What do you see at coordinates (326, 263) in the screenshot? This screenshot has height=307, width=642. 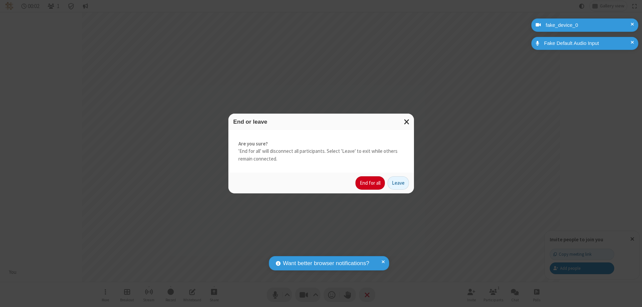 I see `span: Want better browser notifications?` at bounding box center [326, 263].